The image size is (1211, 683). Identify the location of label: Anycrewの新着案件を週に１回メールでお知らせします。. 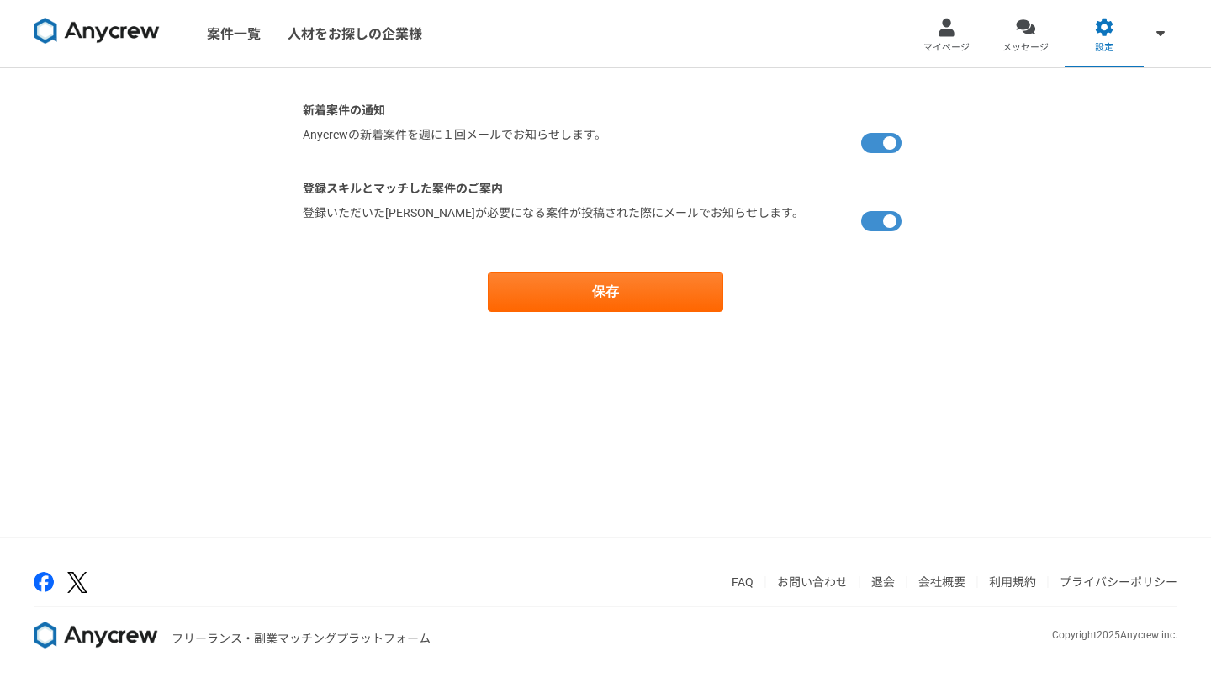
(454, 143).